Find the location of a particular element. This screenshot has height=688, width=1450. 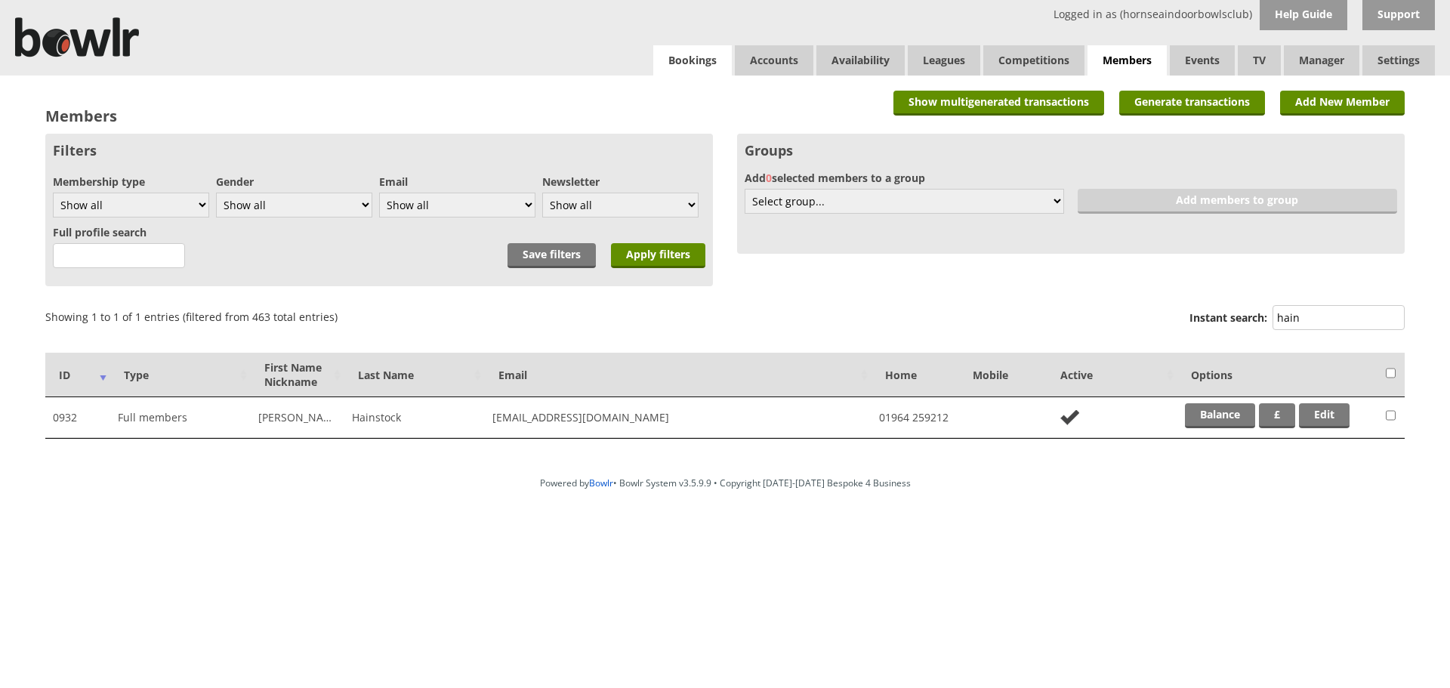

input: Apply filters is located at coordinates (658, 255).